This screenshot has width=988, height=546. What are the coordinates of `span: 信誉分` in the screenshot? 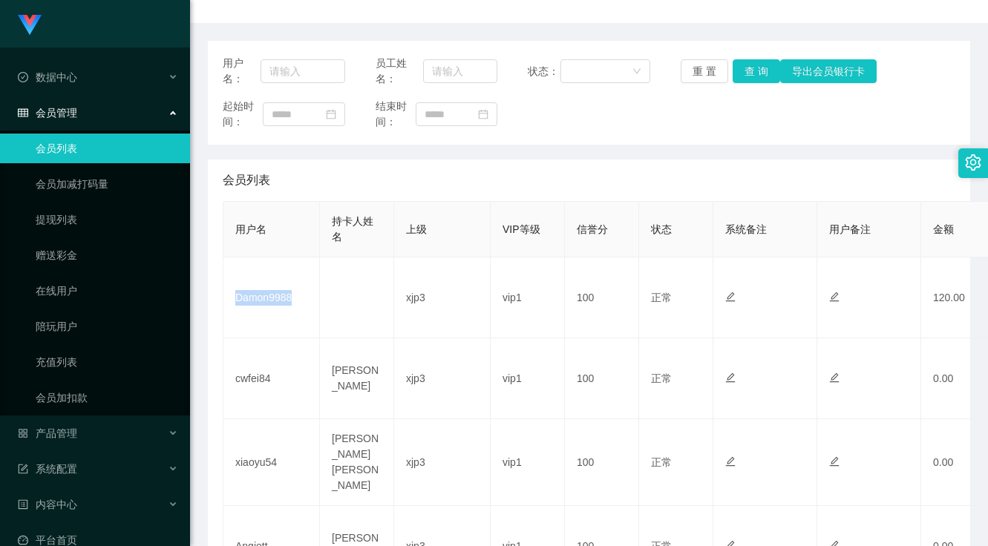 It's located at (592, 229).